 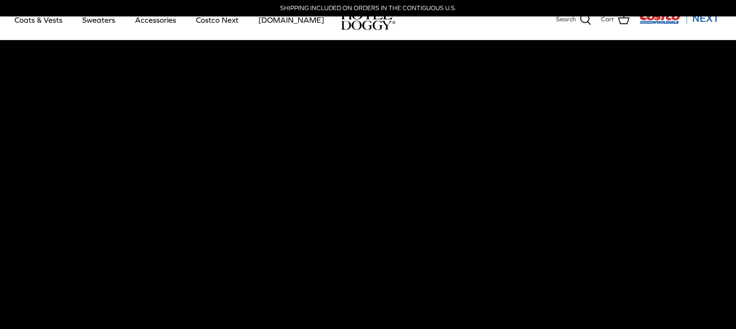 I want to click on a: hoteldoggy.com hoteldoggycom, so click(x=368, y=20).